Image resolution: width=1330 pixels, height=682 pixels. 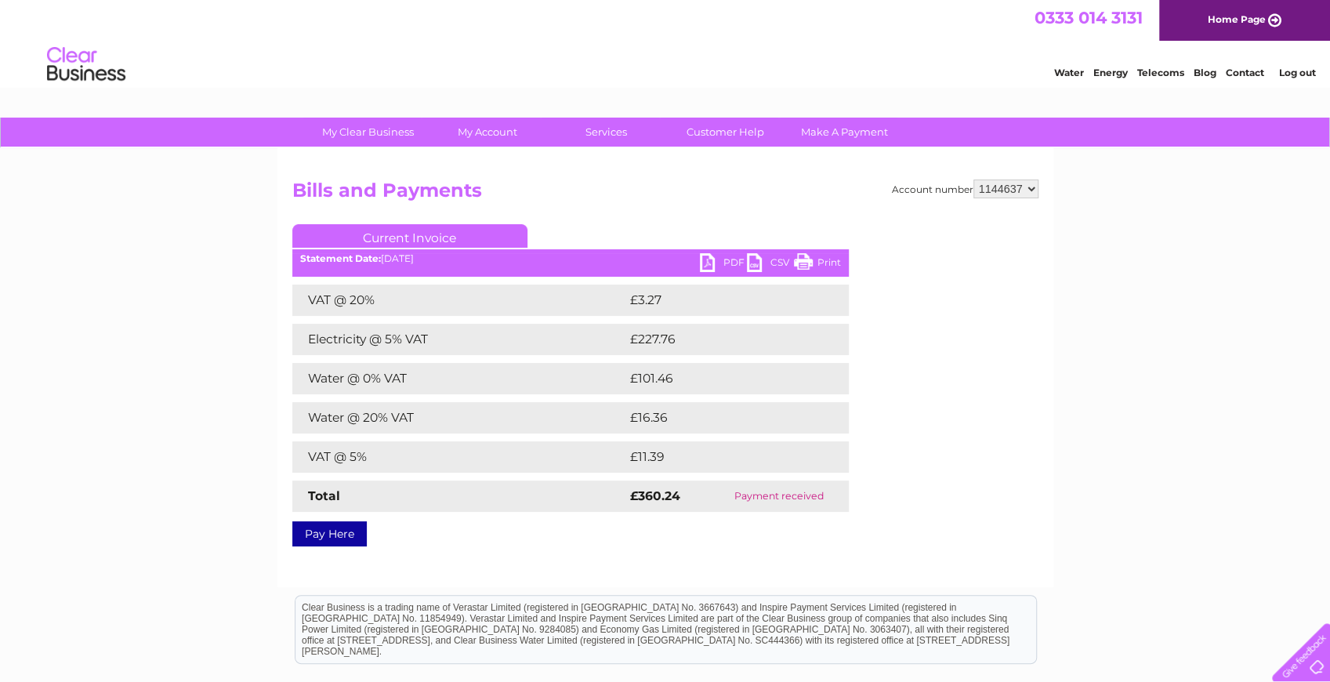 I want to click on a: Make A Payment, so click(x=844, y=132).